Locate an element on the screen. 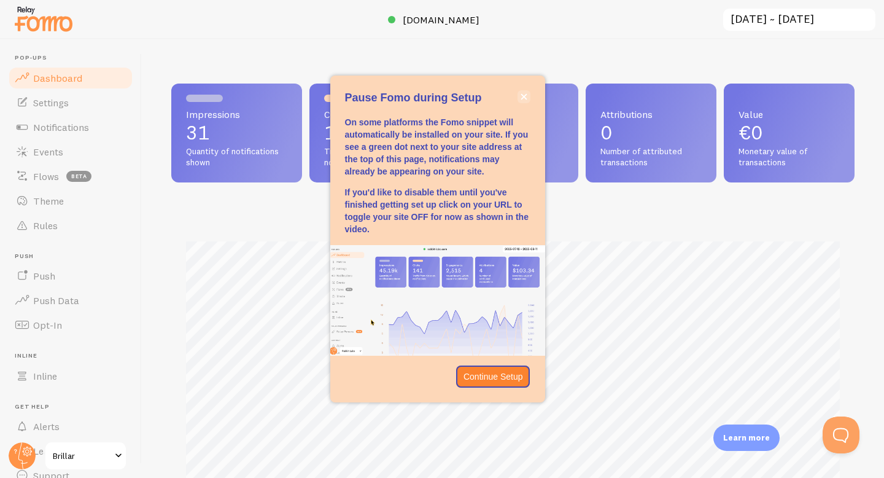  a: Inline is located at coordinates (71, 376).